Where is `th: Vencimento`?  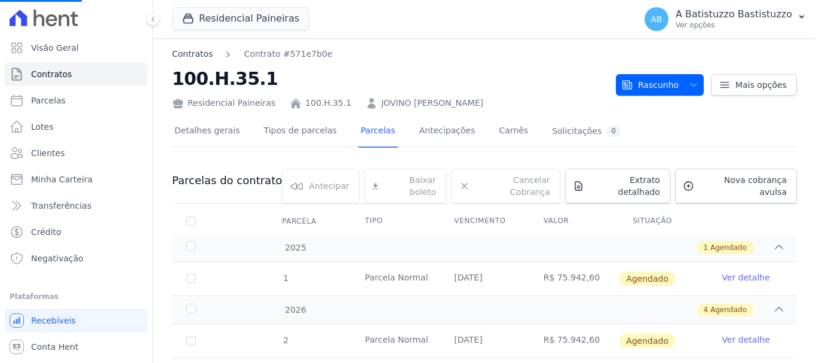
th: Vencimento is located at coordinates (484, 221).